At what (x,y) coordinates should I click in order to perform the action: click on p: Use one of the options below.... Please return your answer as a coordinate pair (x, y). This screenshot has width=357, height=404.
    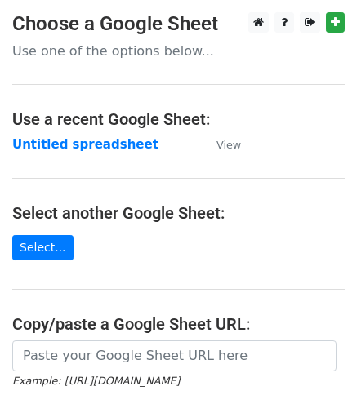
    Looking at the image, I should click on (178, 51).